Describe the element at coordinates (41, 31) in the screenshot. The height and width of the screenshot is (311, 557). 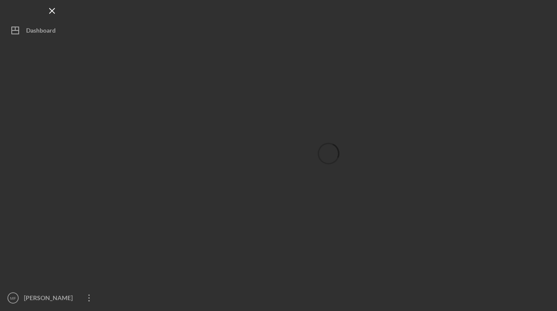
I see `div: Dashboard` at that location.